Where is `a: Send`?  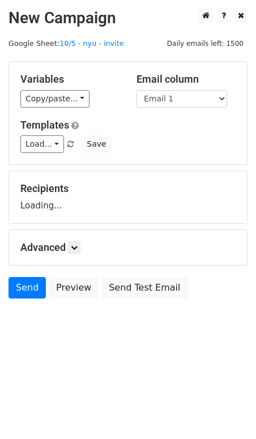 a: Send is located at coordinates (27, 288).